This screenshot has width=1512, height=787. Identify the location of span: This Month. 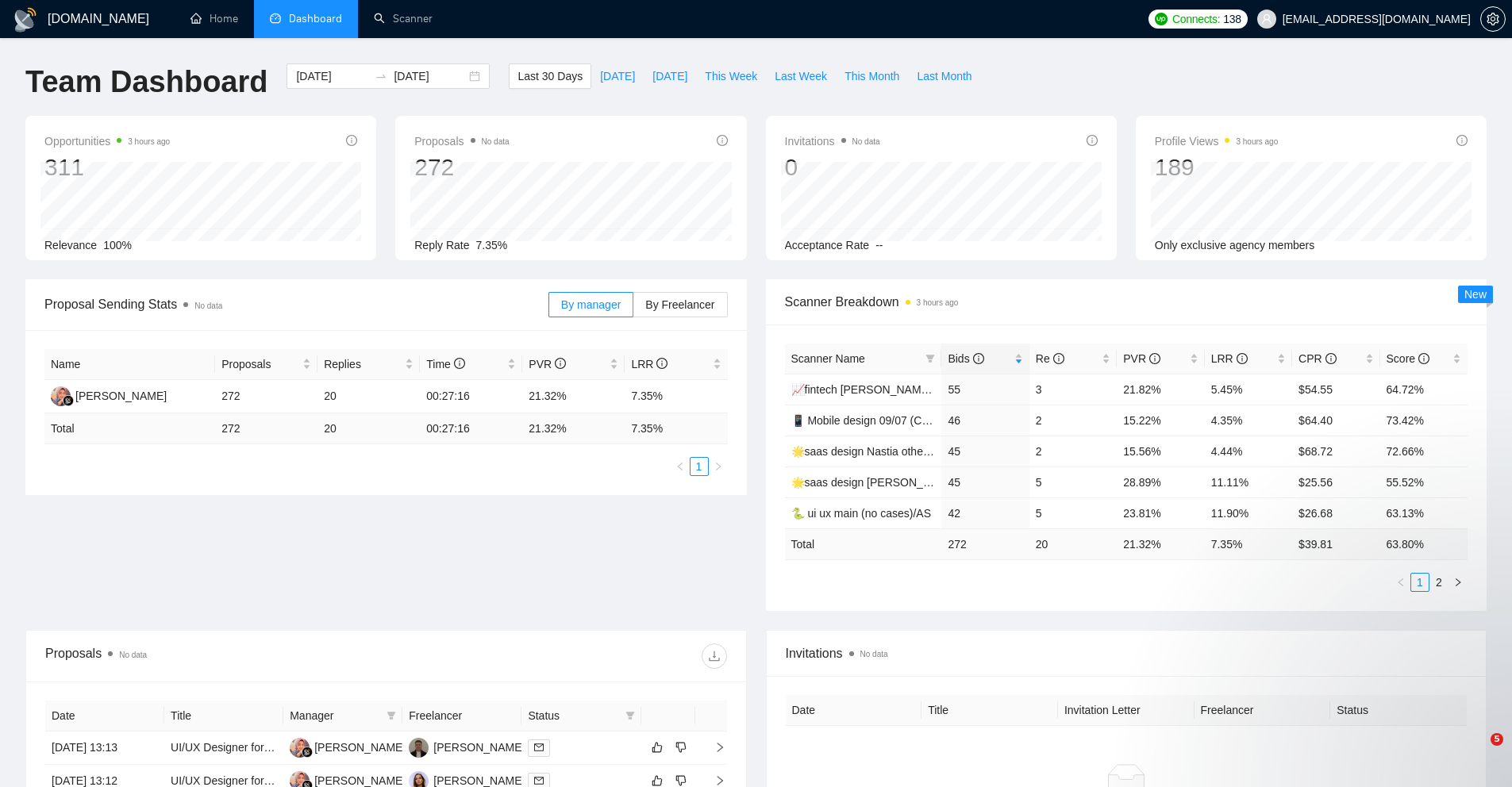
(872, 76).